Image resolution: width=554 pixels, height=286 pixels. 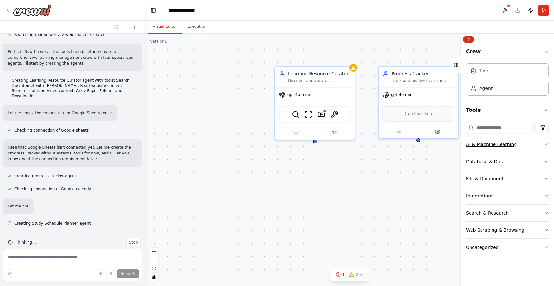 I want to click on span: Checking connection of Google sheets, so click(x=51, y=130).